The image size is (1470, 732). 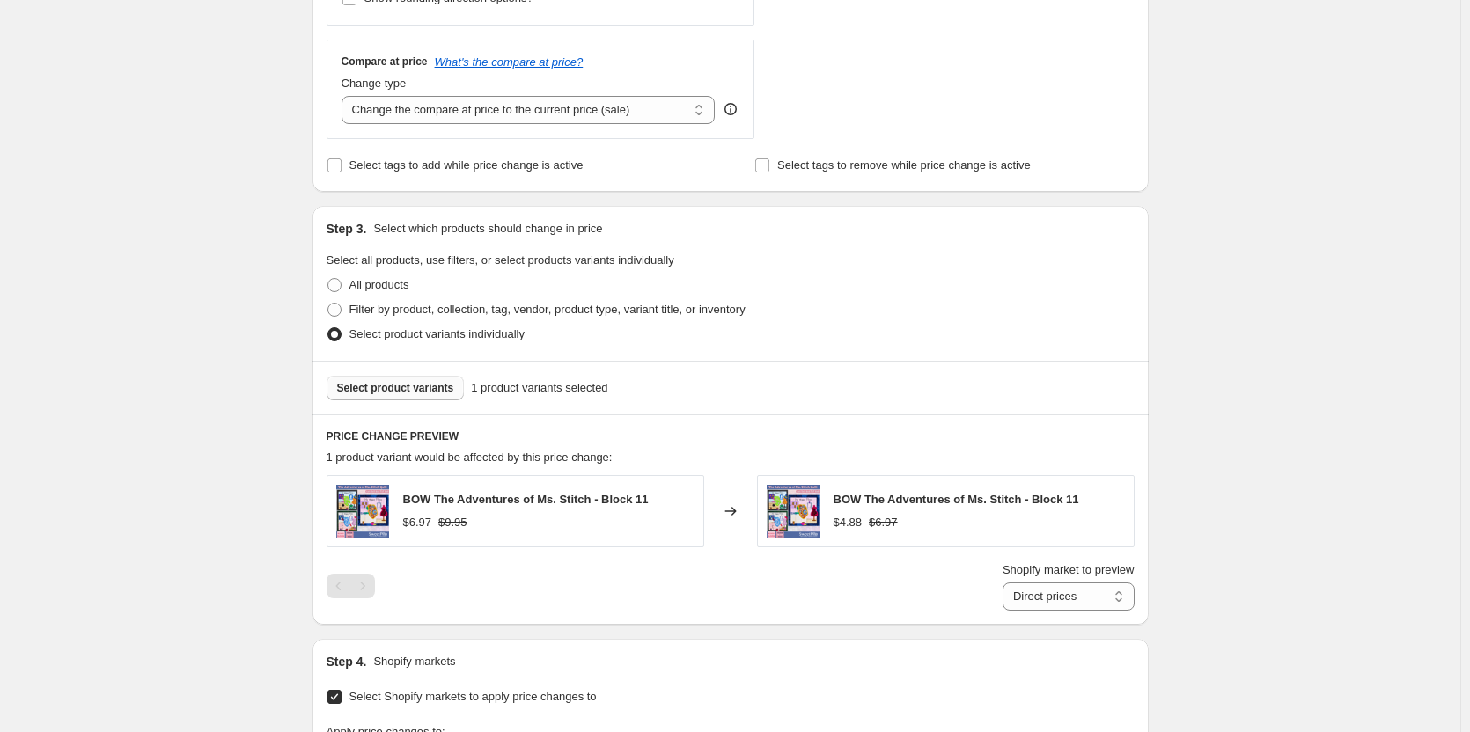 What do you see at coordinates (417, 523) in the screenshot?
I see `div: $6.97` at bounding box center [417, 523].